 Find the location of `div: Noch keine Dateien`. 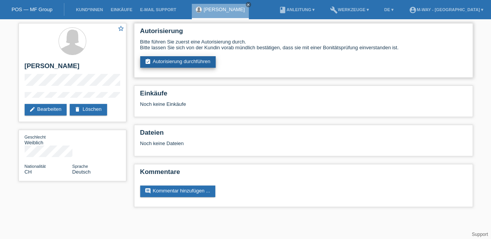

div: Noch keine Dateien is located at coordinates (257, 143).